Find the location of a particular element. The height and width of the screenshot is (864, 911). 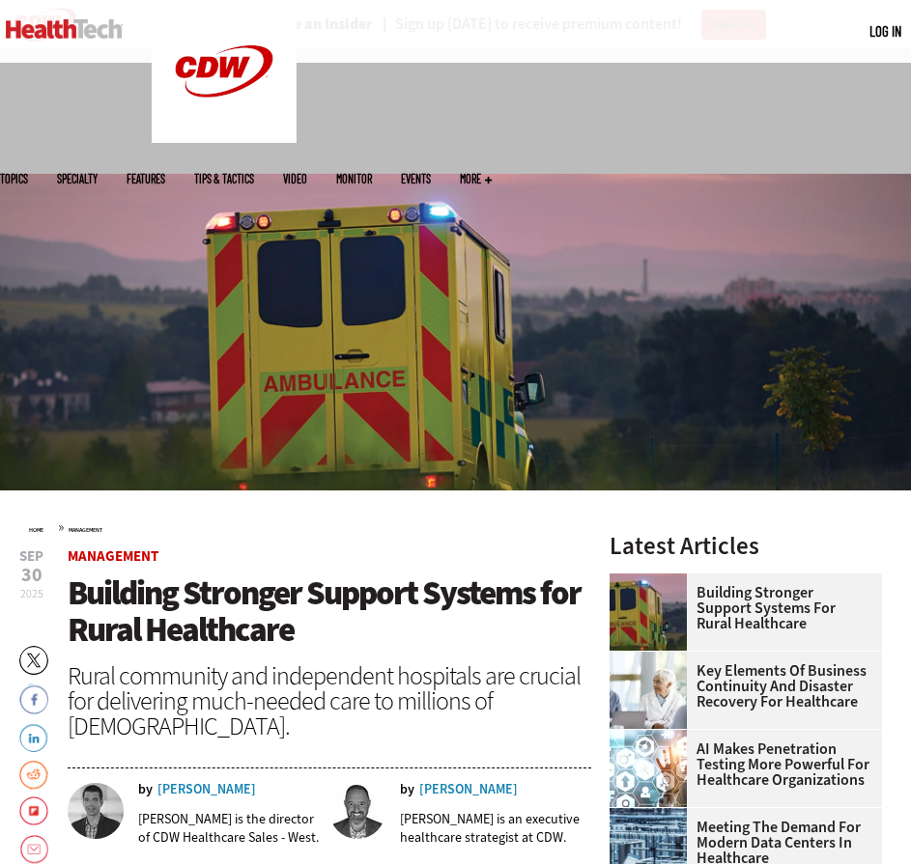

div: User menu is located at coordinates (885, 31).